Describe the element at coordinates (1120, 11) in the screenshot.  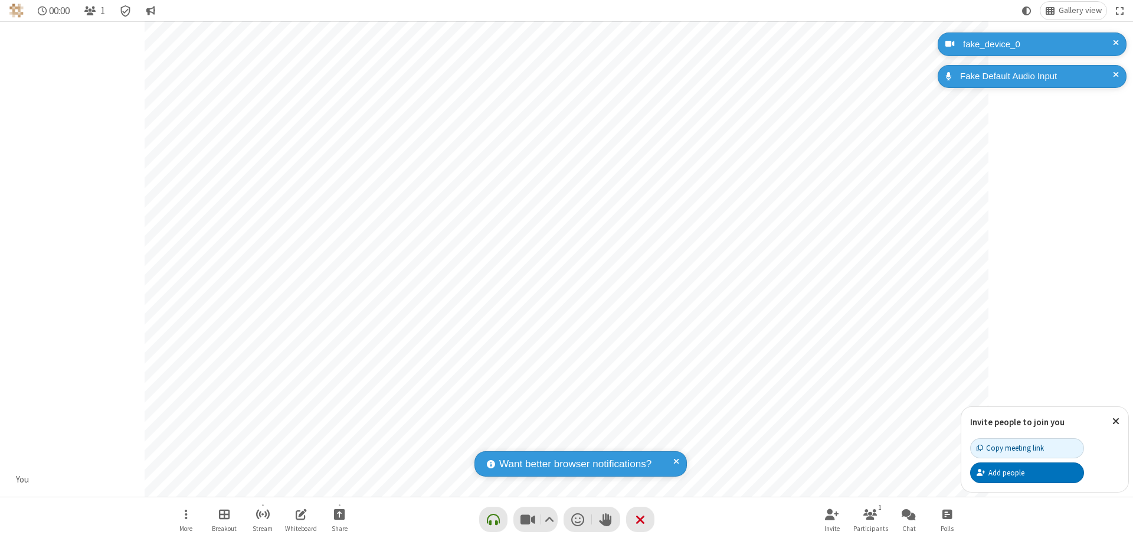
I see `button: Fullscreen` at that location.